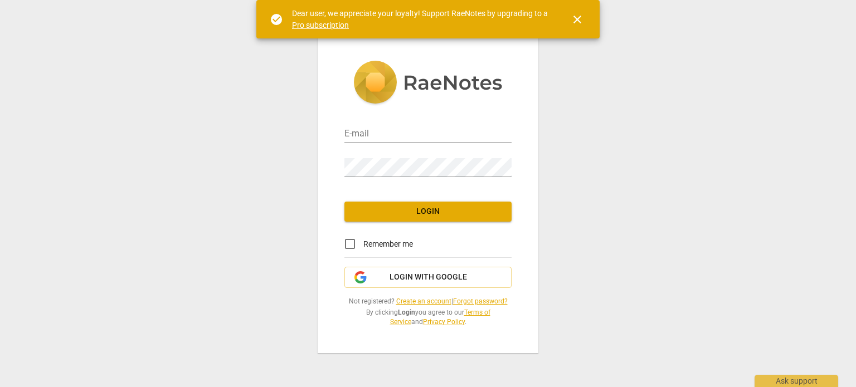 The image size is (856, 387). I want to click on span: Not registered? |, so click(428, 302).